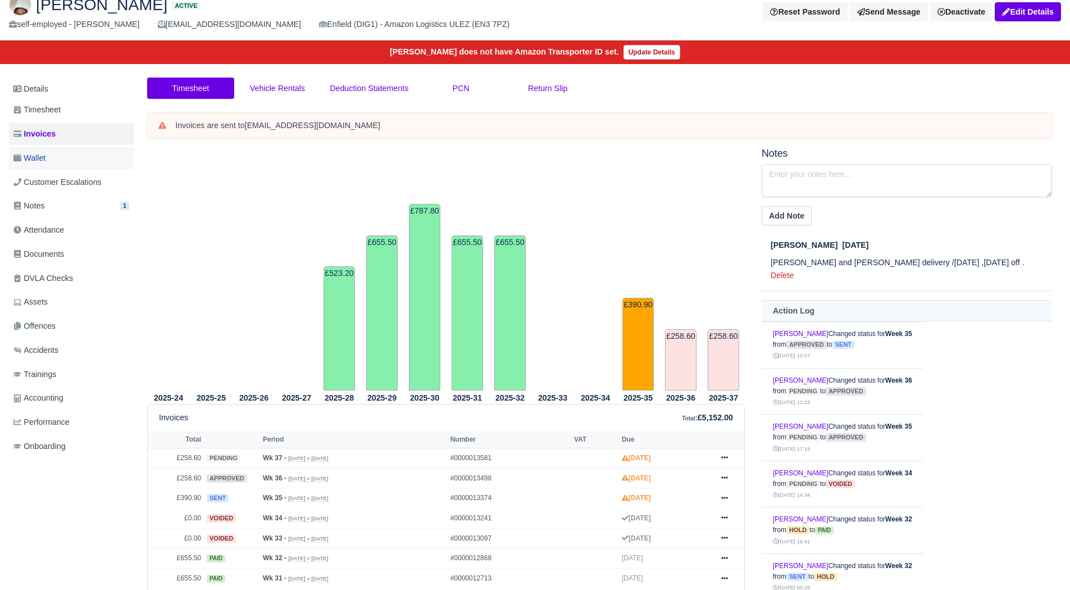 The image size is (1070, 590). What do you see at coordinates (125, 206) in the screenshot?
I see `span: 1` at bounding box center [125, 206].